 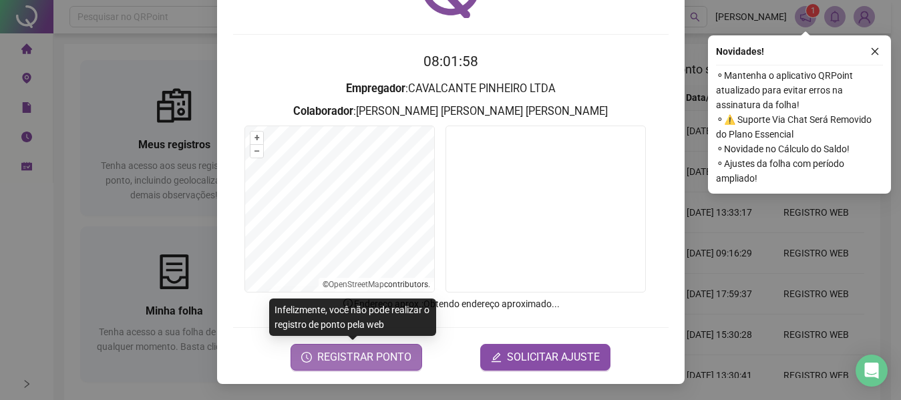 What do you see at coordinates (356, 285) in the screenshot?
I see `a: OpenStreetMap` at bounding box center [356, 285].